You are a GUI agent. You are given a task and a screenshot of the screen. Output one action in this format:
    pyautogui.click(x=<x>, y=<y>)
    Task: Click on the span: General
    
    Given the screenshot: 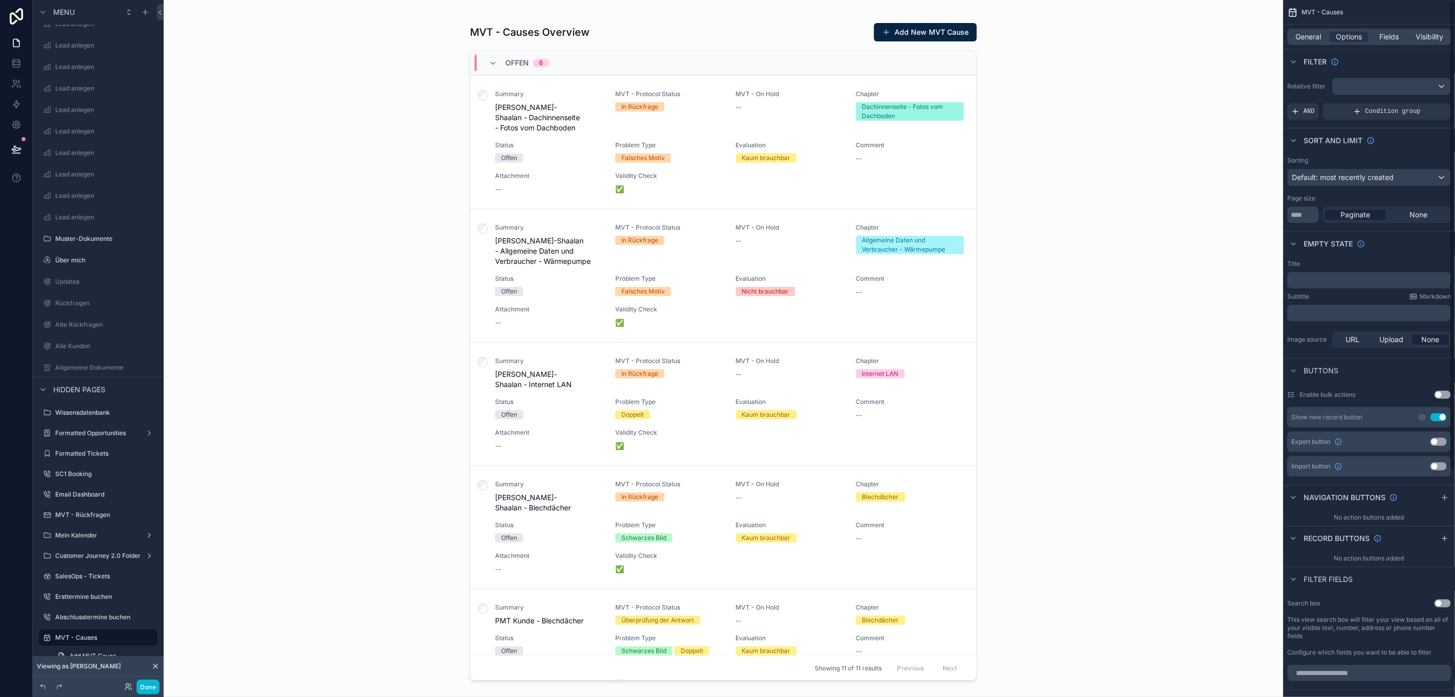 What is the action you would take?
    pyautogui.click(x=1309, y=37)
    